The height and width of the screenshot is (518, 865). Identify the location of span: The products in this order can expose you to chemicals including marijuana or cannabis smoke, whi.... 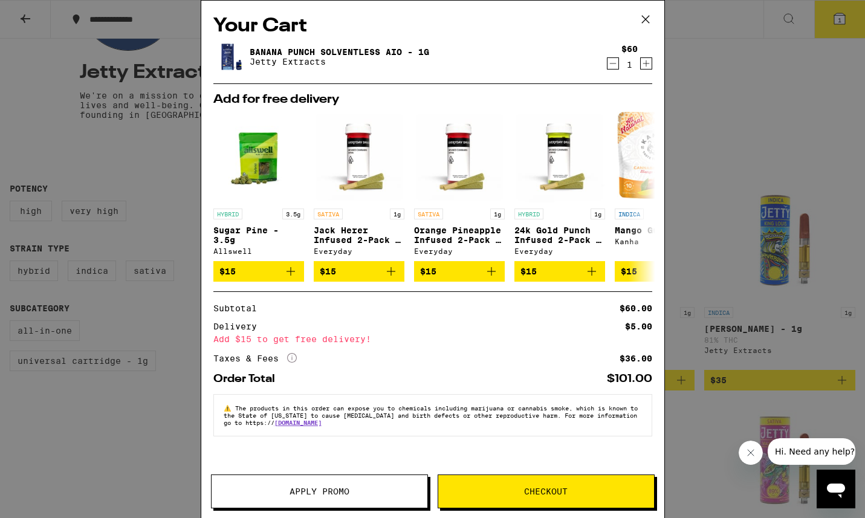
(430, 415).